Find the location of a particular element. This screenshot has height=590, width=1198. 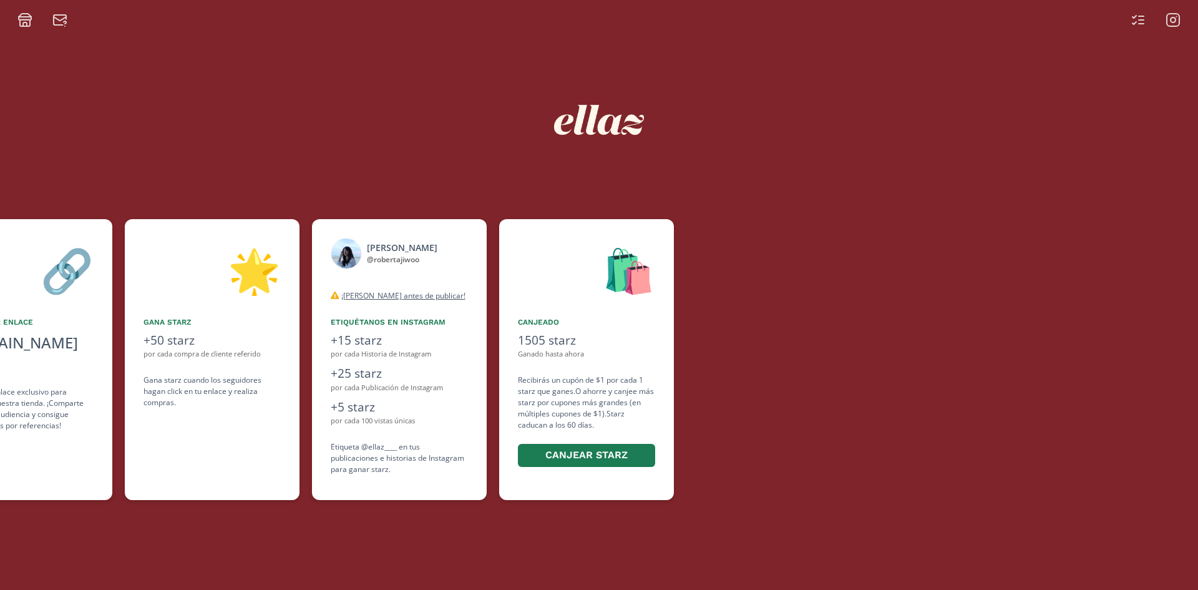

button: Canjear starz is located at coordinates (587, 455).